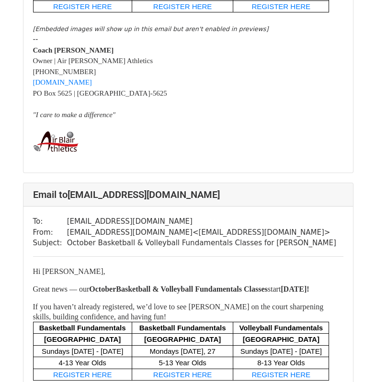 Image resolution: width=376 pixels, height=382 pixels. I want to click on td: From:, so click(50, 233).